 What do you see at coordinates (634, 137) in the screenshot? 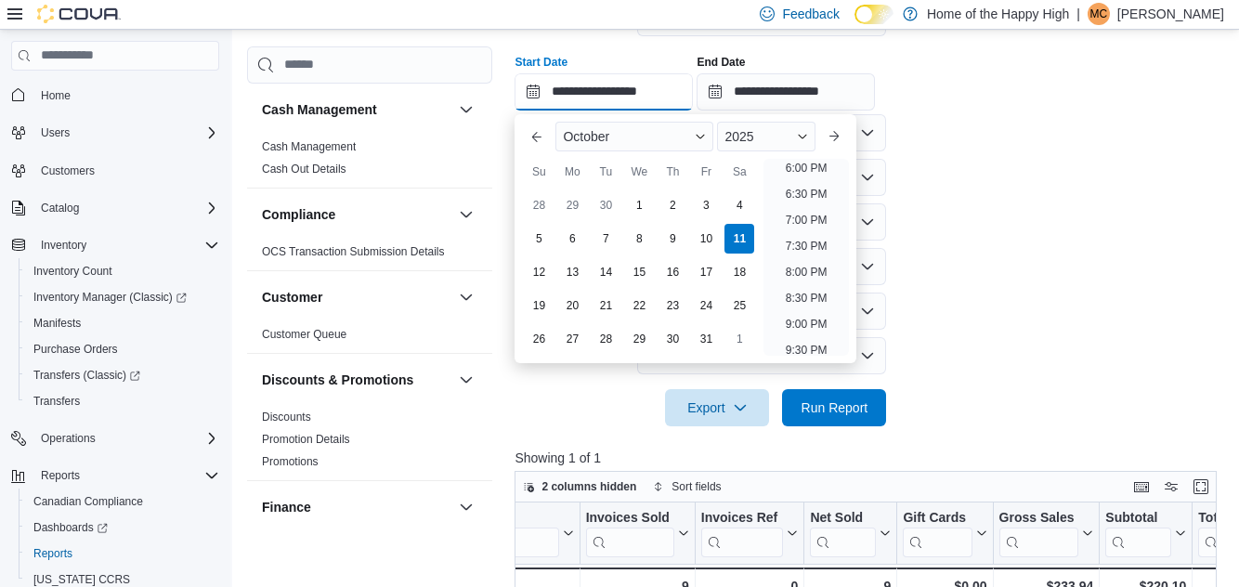
I see `div: Button. Open the month selector. October is currently selected.` at bounding box center [634, 137].